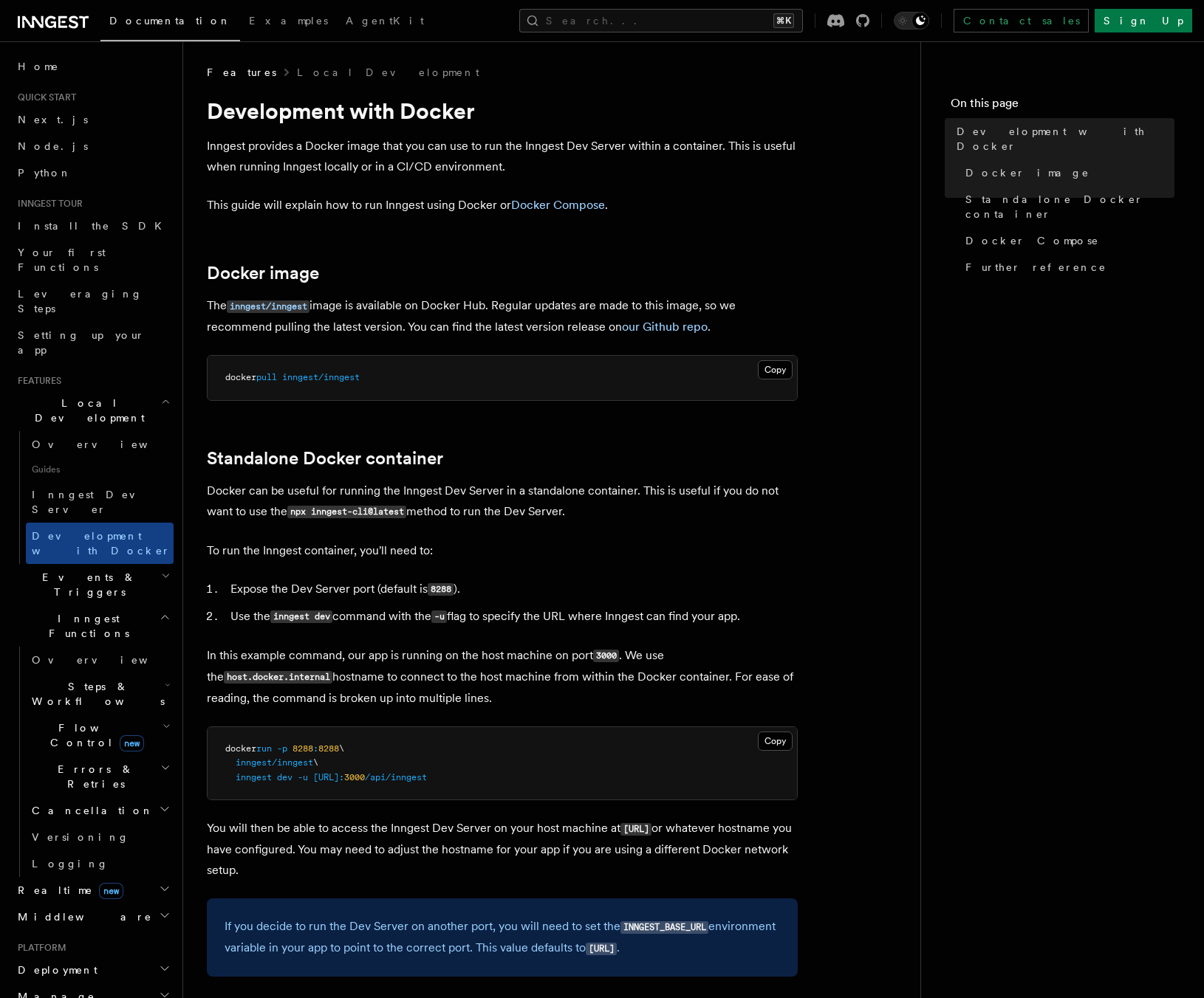  I want to click on p: This guide will explain how to run Inngest using Docker or ., so click(502, 205).